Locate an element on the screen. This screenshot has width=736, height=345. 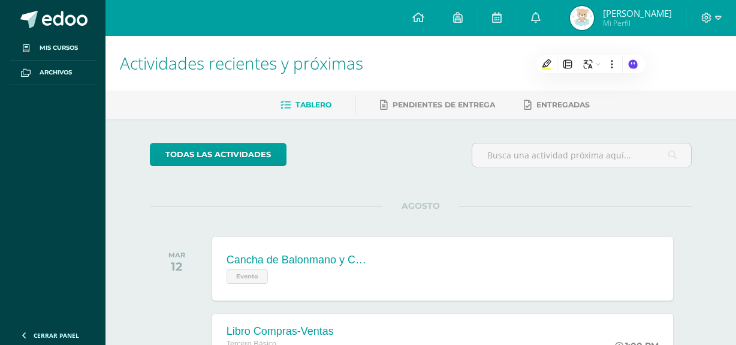
a: Pendientes de entrega is located at coordinates (438, 105).